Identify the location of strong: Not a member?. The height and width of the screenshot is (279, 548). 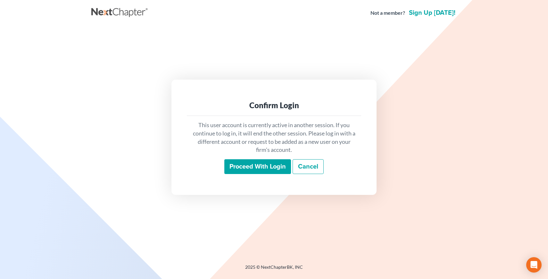
(388, 13).